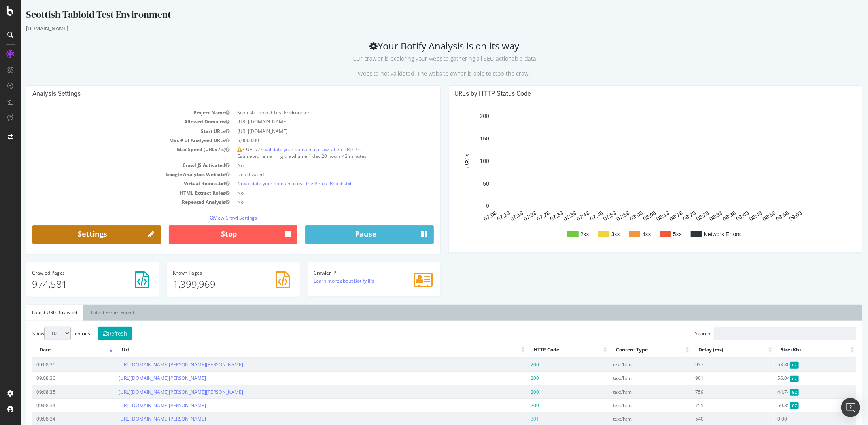 The height and width of the screenshot is (425, 868). I want to click on th: Delay (ms): activate to sort column ascending, so click(712, 350).